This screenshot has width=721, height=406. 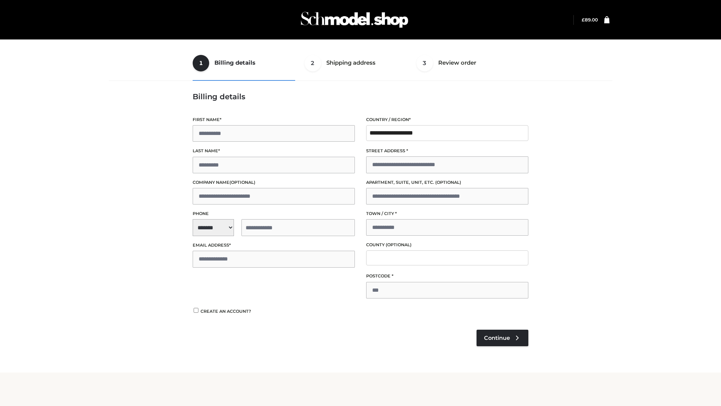 What do you see at coordinates (589, 20) in the screenshot?
I see `a: £89.00` at bounding box center [589, 20].